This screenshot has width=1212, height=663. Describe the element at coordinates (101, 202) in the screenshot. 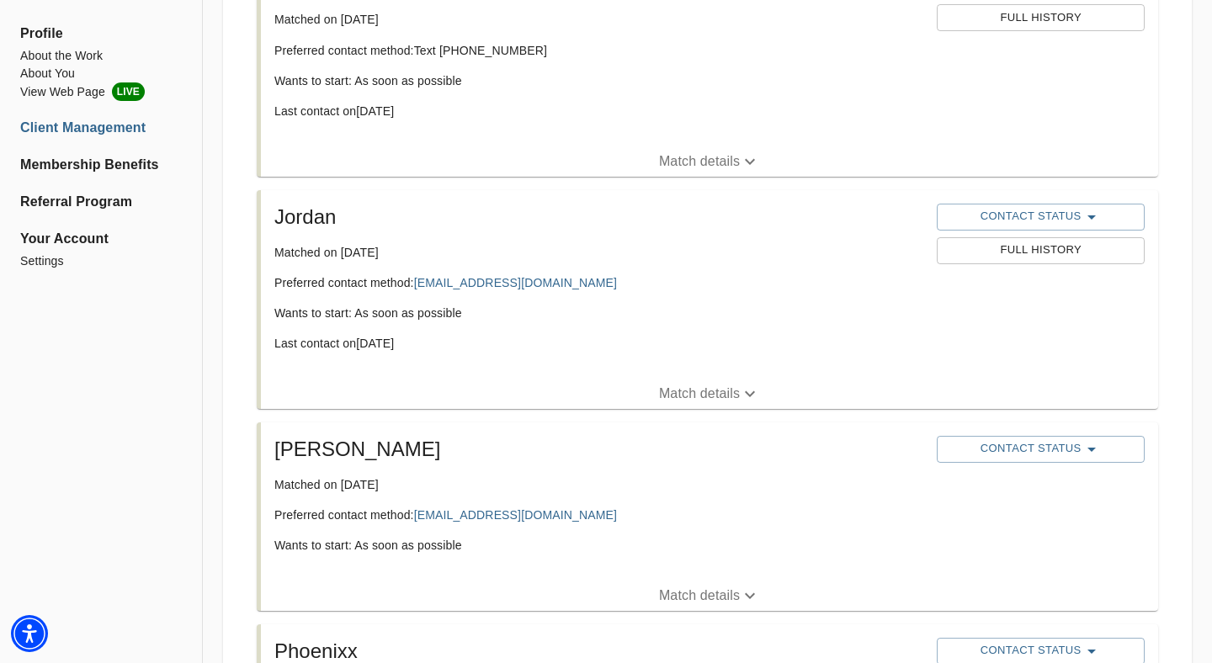

I see `a: Referral Program` at that location.